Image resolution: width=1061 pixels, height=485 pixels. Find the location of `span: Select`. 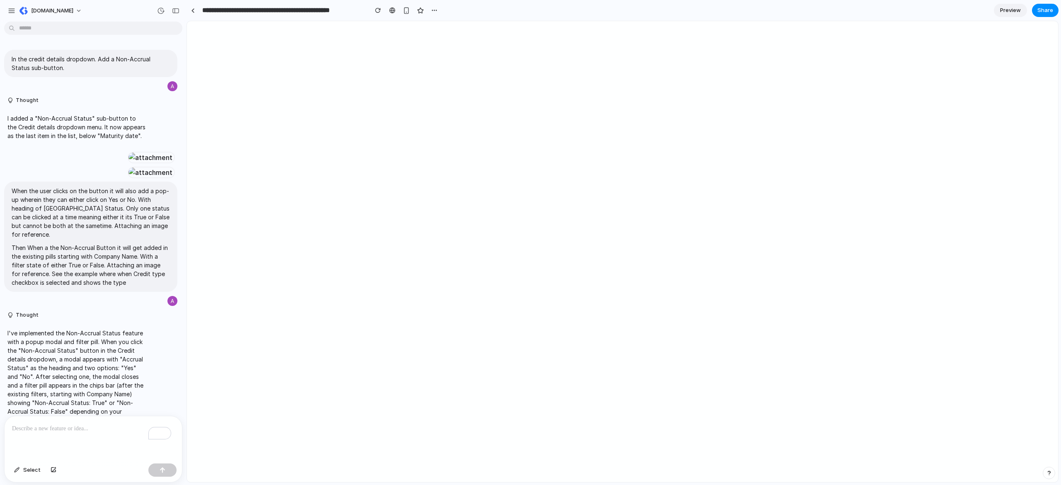

span: Select is located at coordinates (32, 470).